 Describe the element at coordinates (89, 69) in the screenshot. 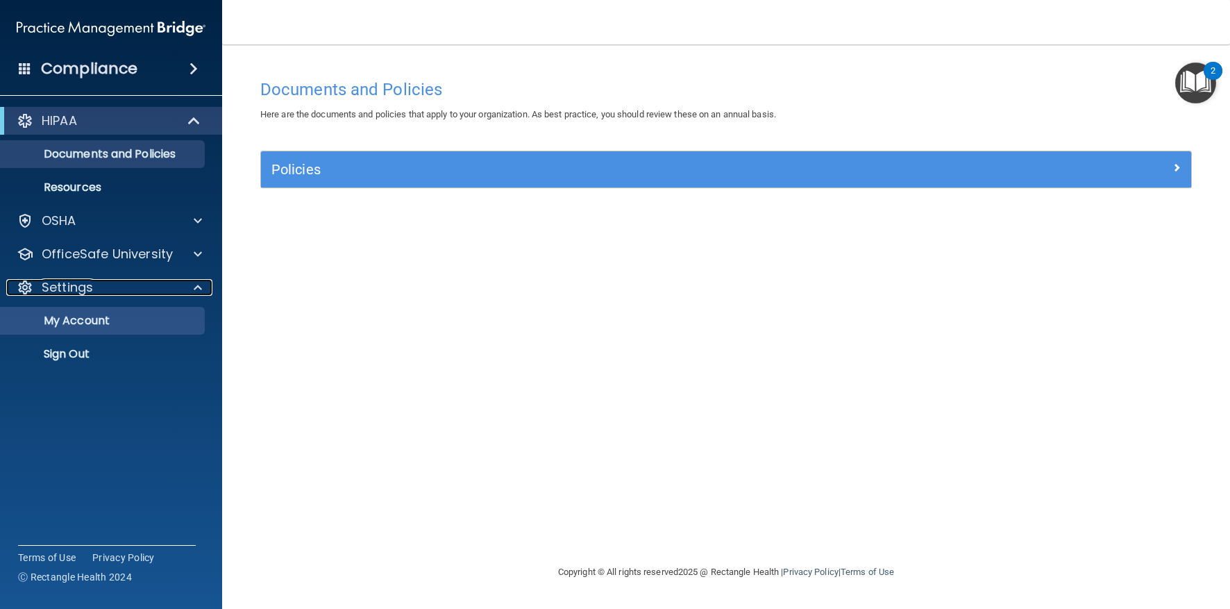

I see `h4: Compliance` at that location.